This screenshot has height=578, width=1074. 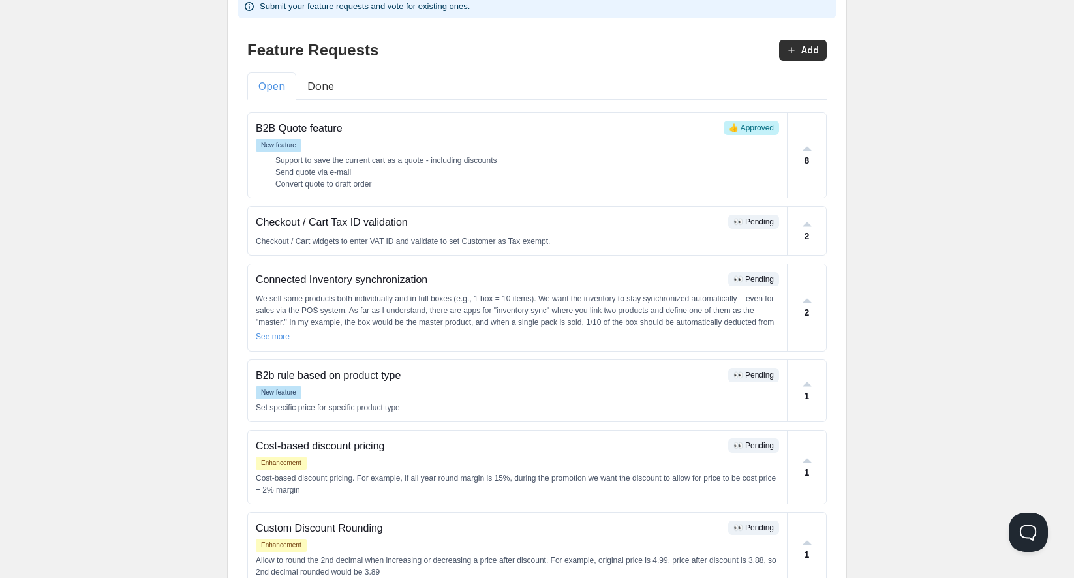 I want to click on li: Convert quote to draft order, so click(x=527, y=184).